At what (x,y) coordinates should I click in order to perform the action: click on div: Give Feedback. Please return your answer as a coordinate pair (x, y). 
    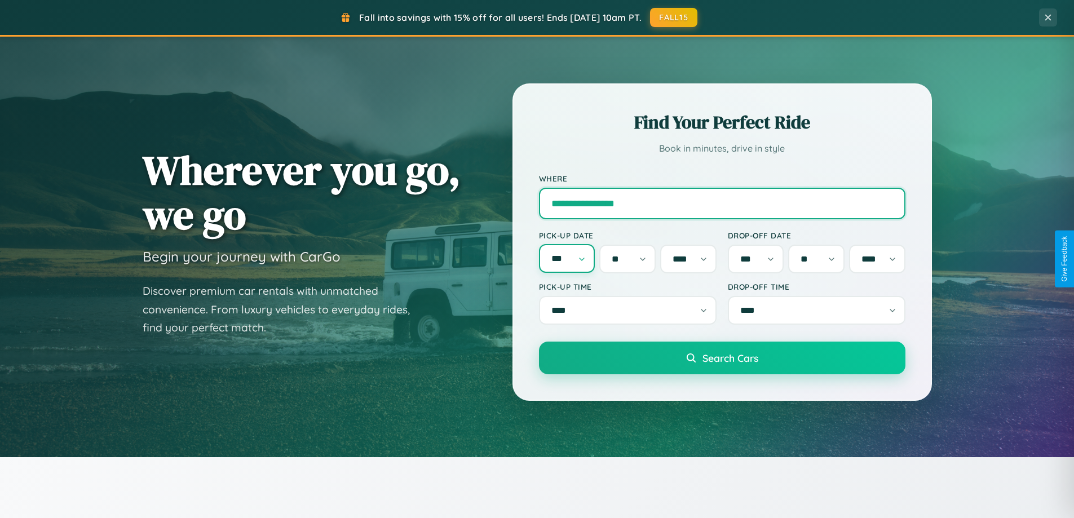
    Looking at the image, I should click on (1064, 259).